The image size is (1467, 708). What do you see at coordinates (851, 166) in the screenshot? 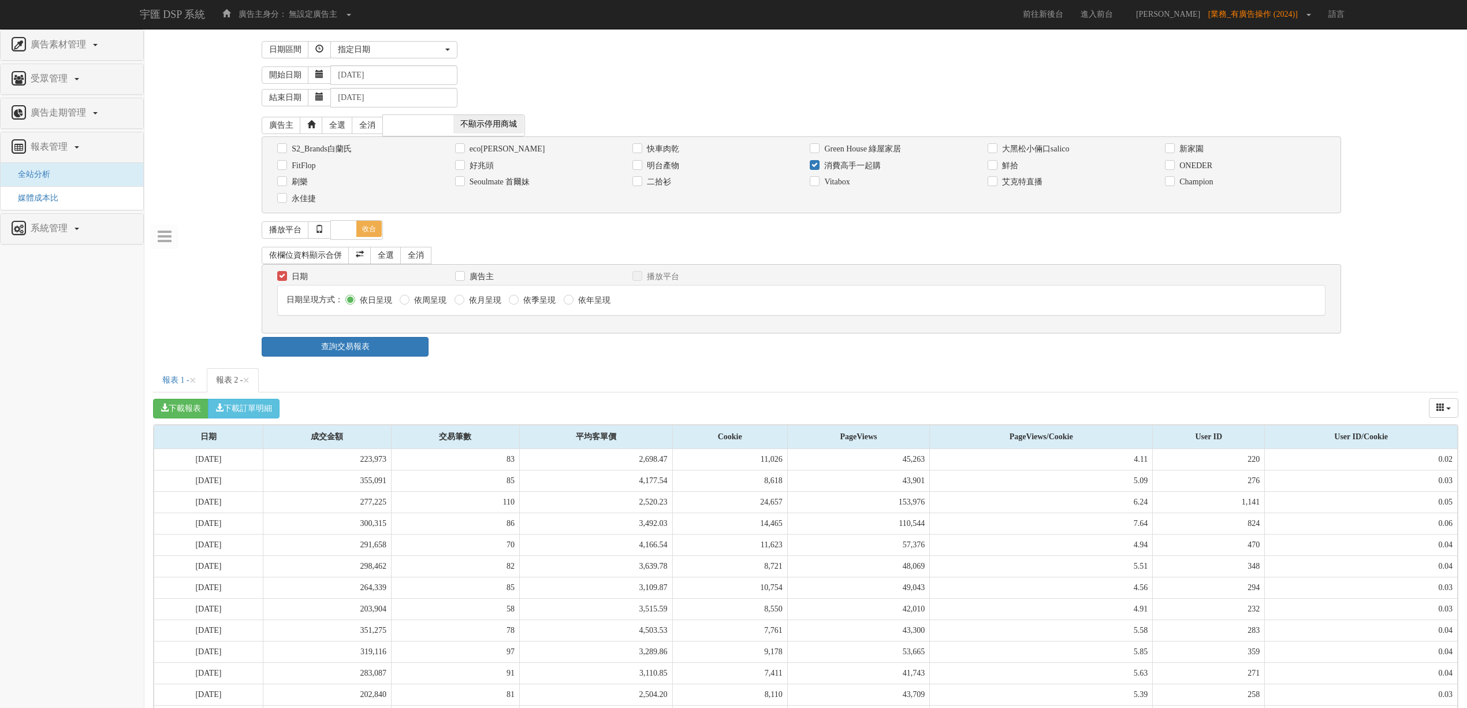
I see `label: 消費高手一起購` at bounding box center [851, 166].